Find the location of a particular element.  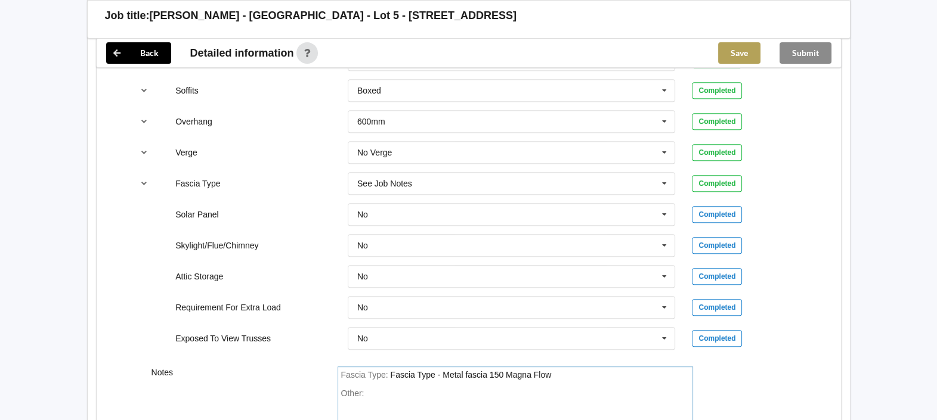

label: Overhang is located at coordinates (193, 122).